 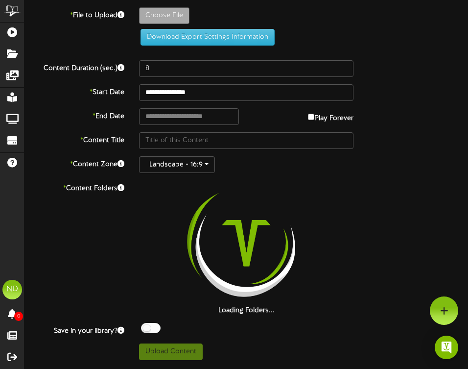 What do you see at coordinates (246, 243) in the screenshot?
I see `img: loading-spinner-2.png` at bounding box center [246, 243].